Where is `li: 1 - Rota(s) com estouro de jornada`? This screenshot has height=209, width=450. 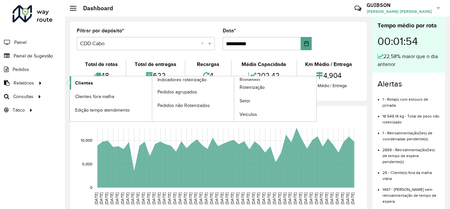 li: 1 - Rota(s) com estouro de jornada is located at coordinates (411, 100).